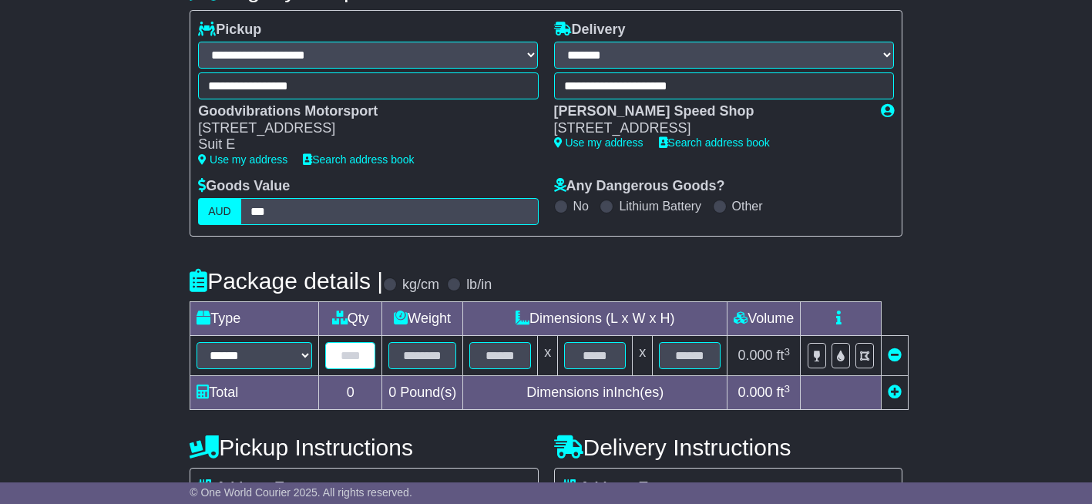 The width and height of the screenshot is (1092, 504). What do you see at coordinates (728, 447) in the screenshot?
I see `h4: Delivery Instructions` at bounding box center [728, 447].